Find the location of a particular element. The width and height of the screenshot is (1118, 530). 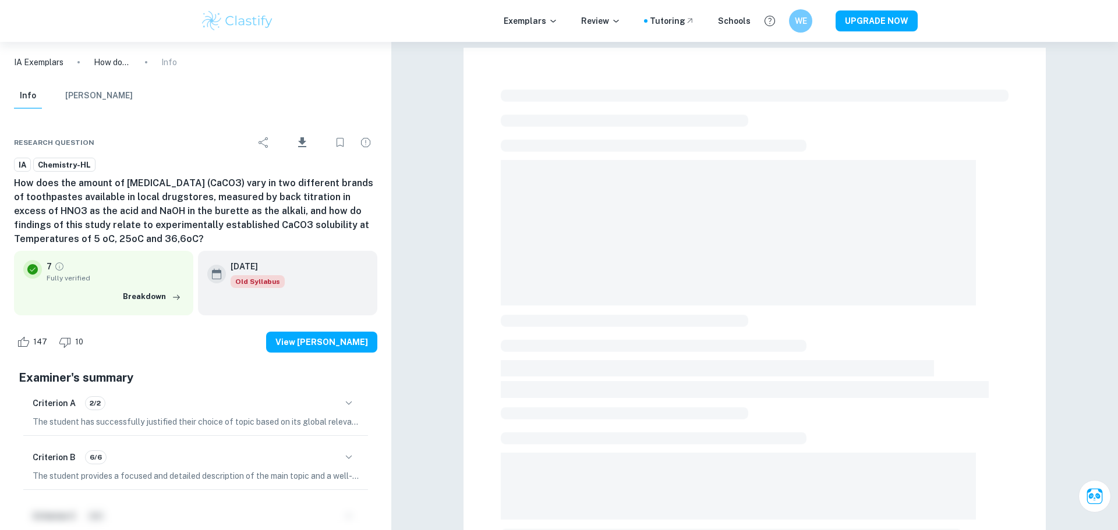

div: Share is located at coordinates (264, 143).